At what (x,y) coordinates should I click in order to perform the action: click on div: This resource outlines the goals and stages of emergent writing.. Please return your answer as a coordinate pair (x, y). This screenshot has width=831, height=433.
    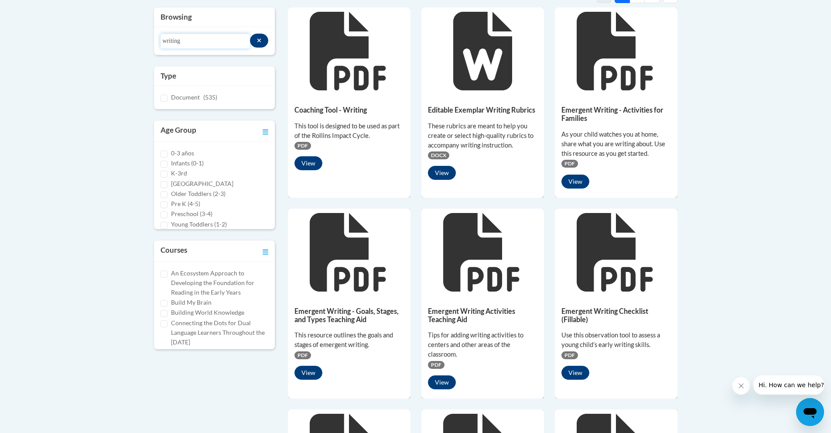
    Looking at the image, I should click on (349, 340).